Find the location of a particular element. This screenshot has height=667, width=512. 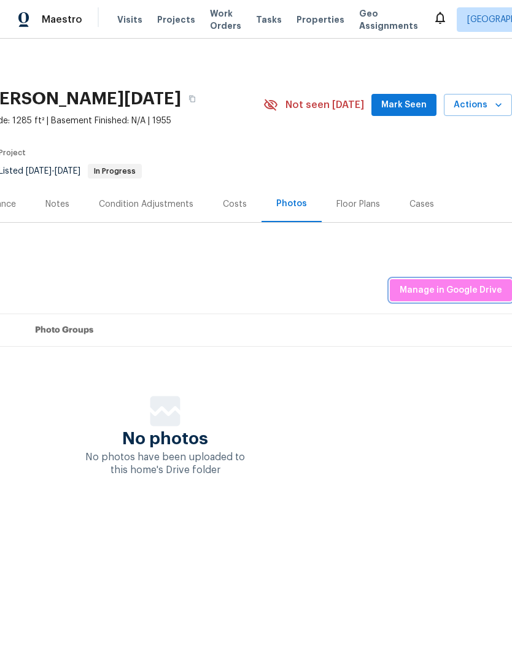

div: Cases is located at coordinates (422, 204).